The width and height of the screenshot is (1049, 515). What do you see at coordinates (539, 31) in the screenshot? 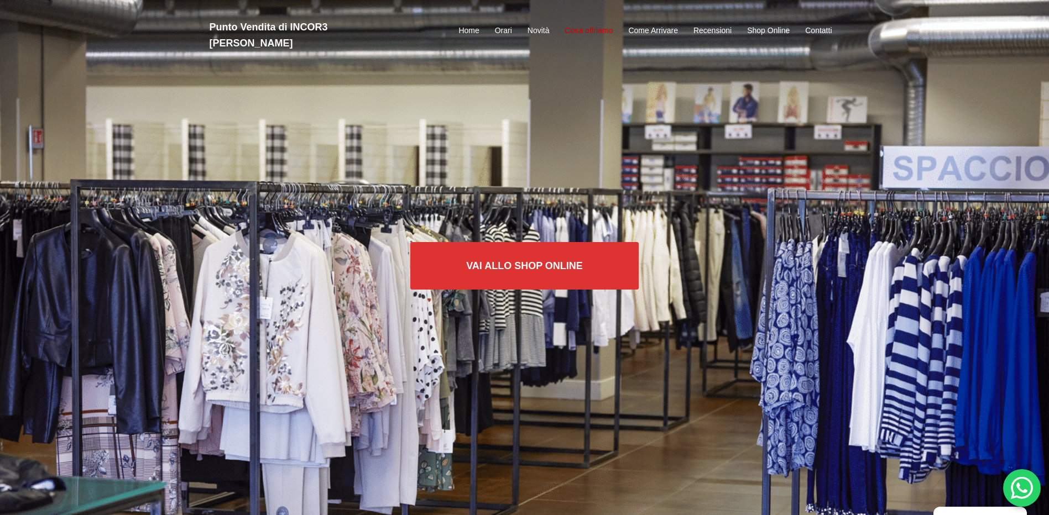
I see `a: Novità` at bounding box center [539, 31].